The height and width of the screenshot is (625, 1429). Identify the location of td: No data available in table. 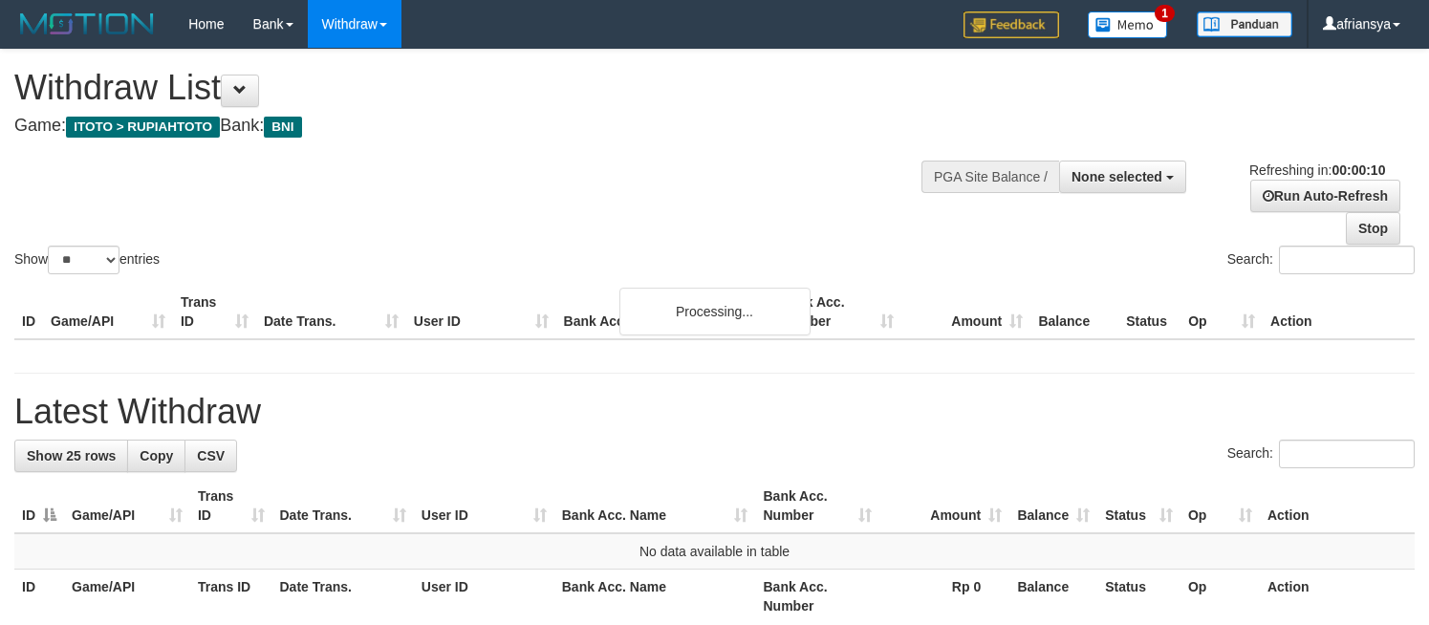
(714, 551).